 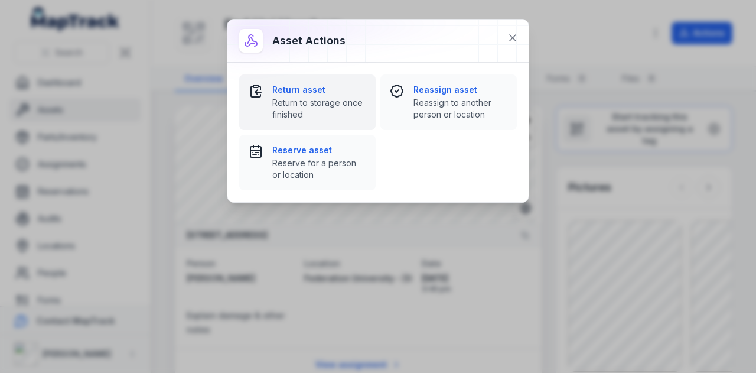 What do you see at coordinates (319, 109) in the screenshot?
I see `span: Return to storage once finished` at bounding box center [319, 109].